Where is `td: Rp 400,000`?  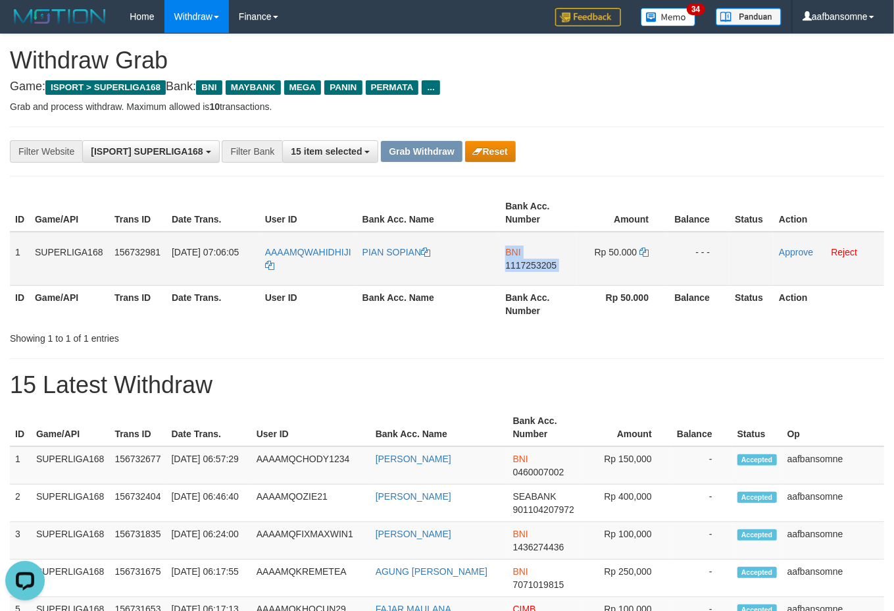 td: Rp 400,000 is located at coordinates (628, 503).